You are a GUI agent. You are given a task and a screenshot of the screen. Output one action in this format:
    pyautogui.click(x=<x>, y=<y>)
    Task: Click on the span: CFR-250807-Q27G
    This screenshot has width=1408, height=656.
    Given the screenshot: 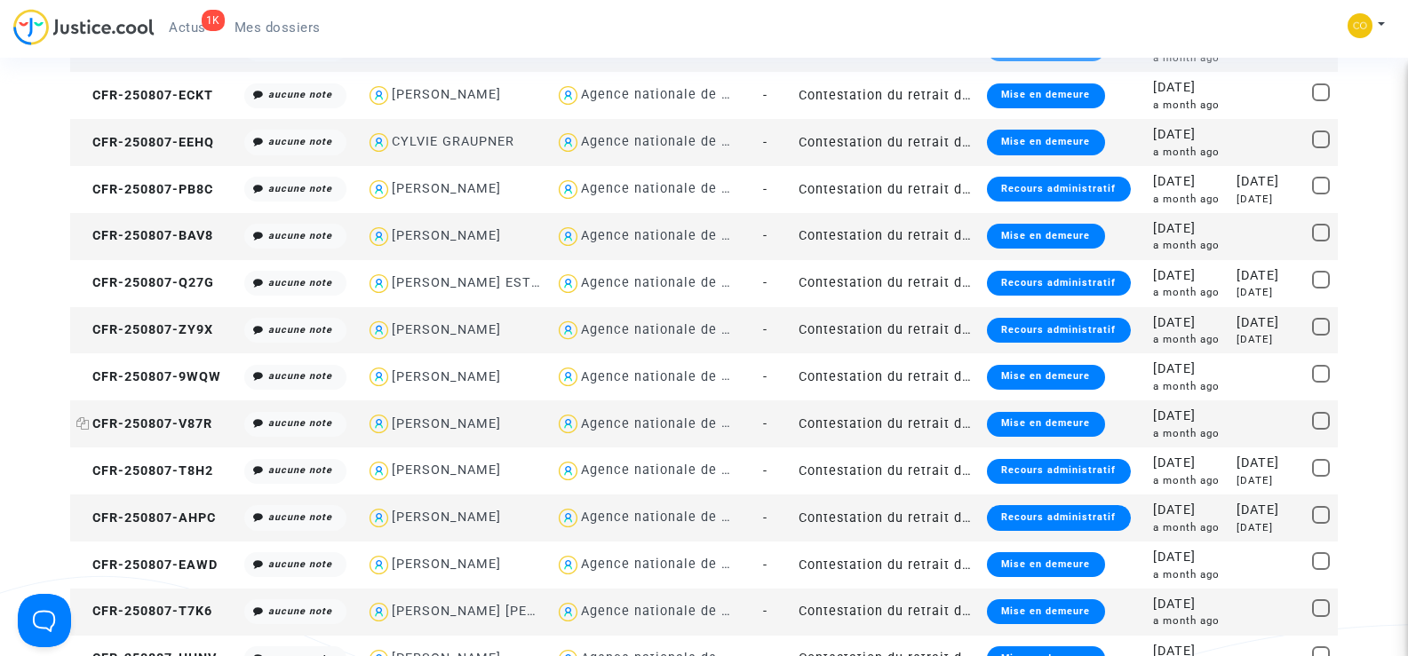 What is the action you would take?
    pyautogui.click(x=145, y=282)
    